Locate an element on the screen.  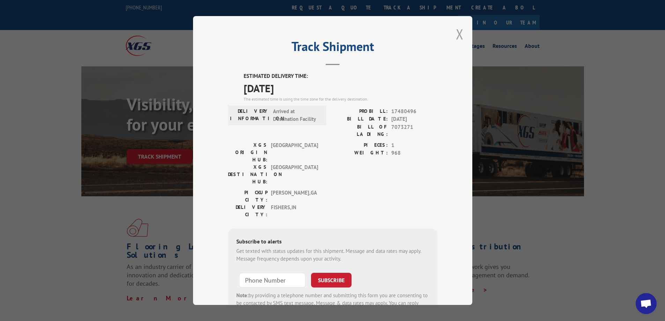
span: 7073271 is located at coordinates (415, 131).